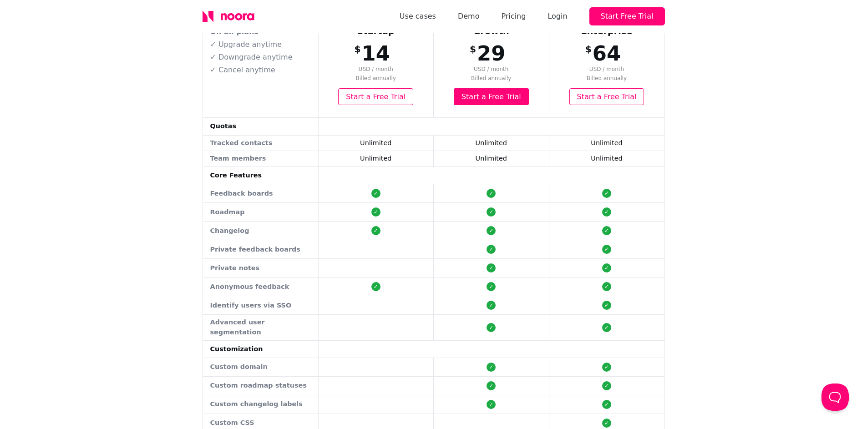 This screenshot has height=429, width=867. What do you see at coordinates (261, 193) in the screenshot?
I see `td: Feedback boards` at bounding box center [261, 193].